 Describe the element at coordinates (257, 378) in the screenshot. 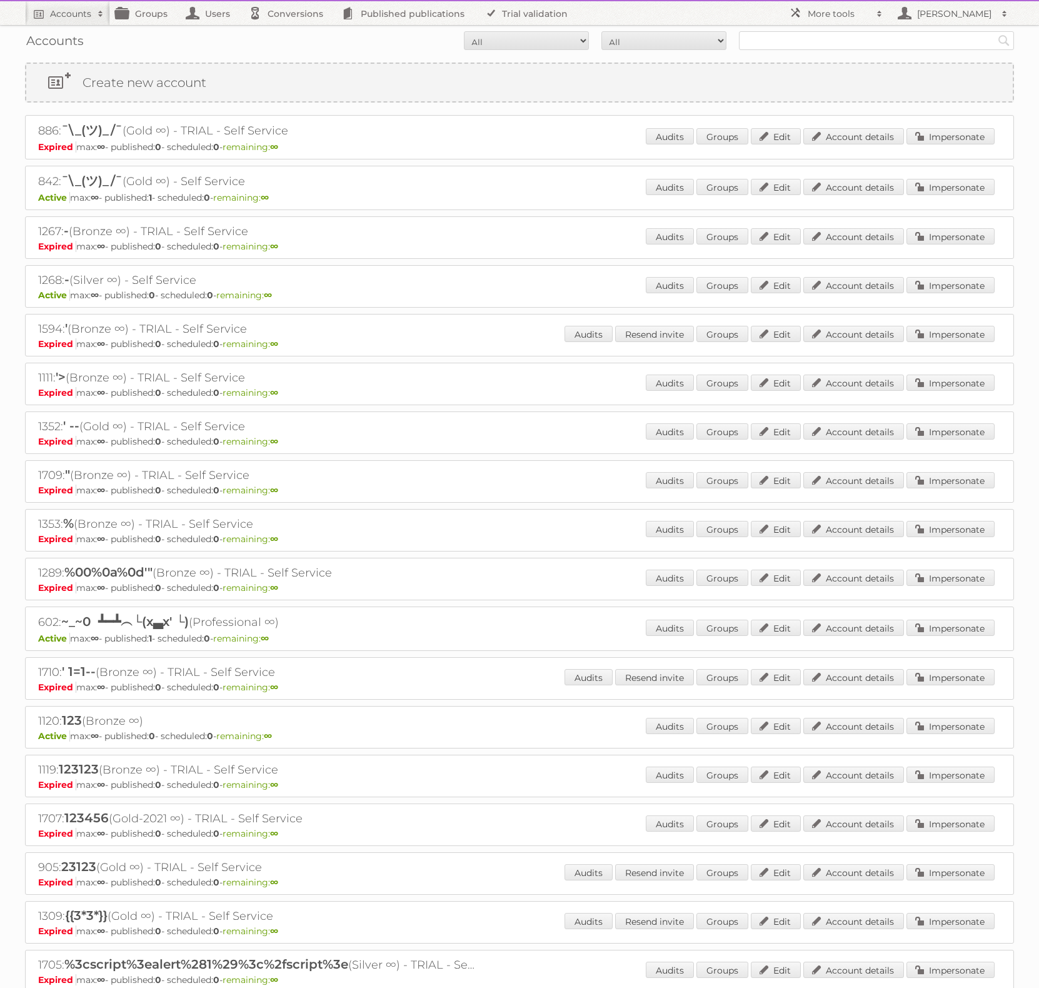

I see `h2: 1111: (Bronze ∞) - TRIAL - Self Service` at that location.